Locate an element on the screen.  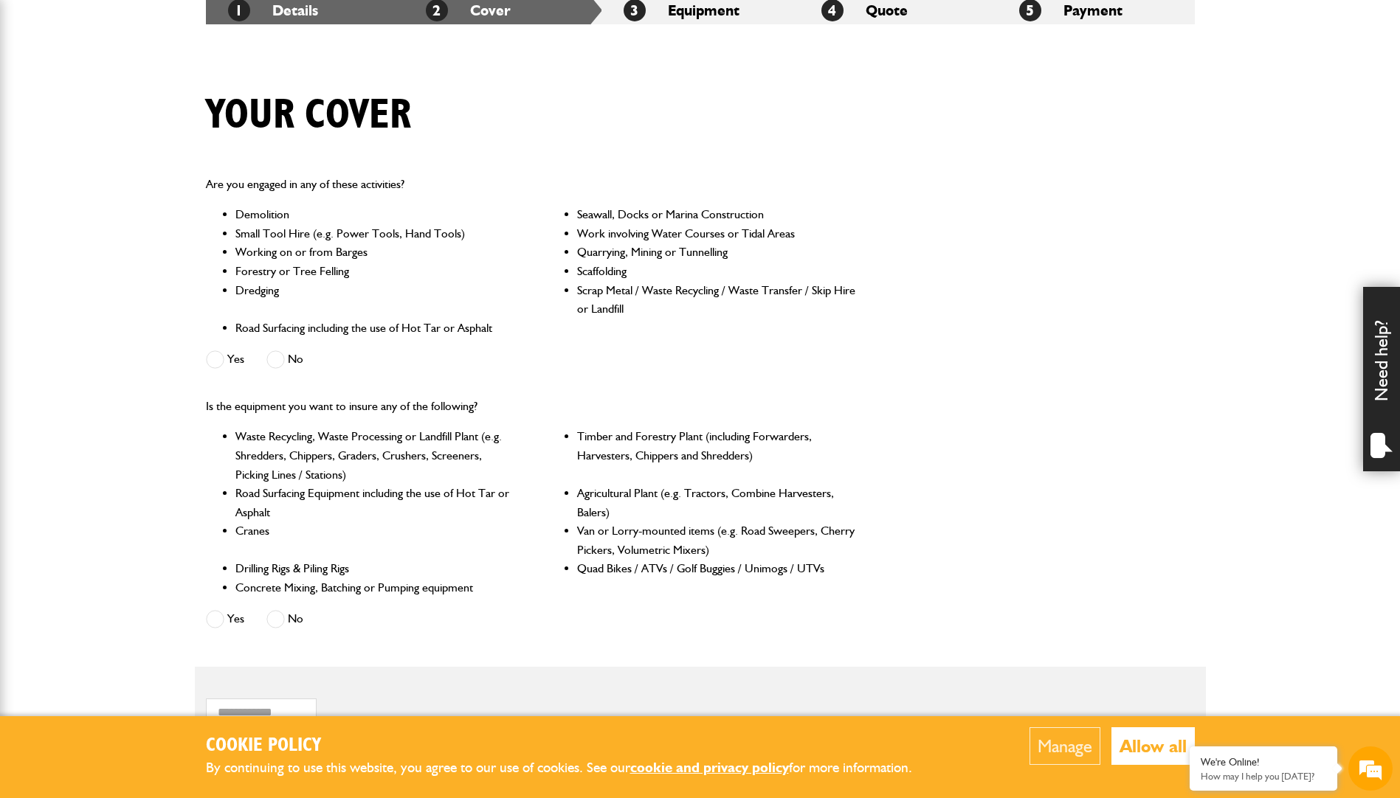
li: Working on or from Barges is located at coordinates (375, 252).